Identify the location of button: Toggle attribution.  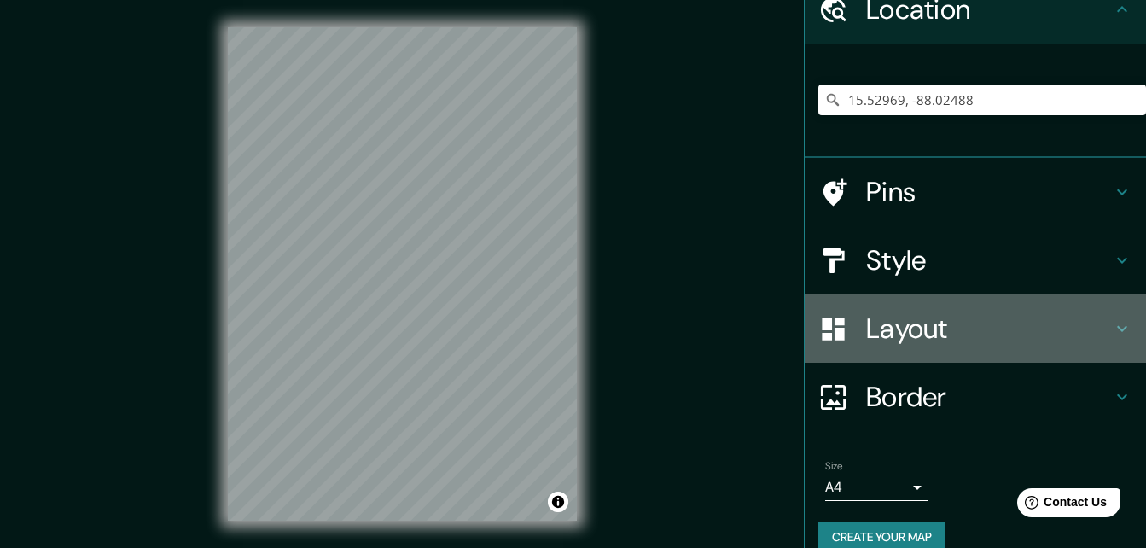
(558, 502).